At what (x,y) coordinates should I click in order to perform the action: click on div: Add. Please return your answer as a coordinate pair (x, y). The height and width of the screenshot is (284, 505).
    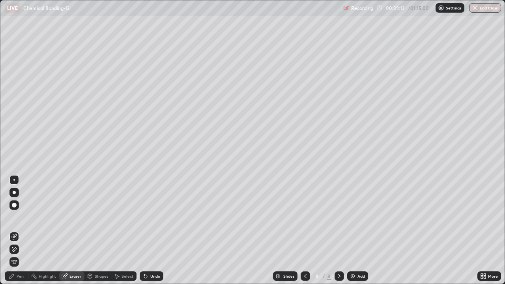
    Looking at the image, I should click on (361, 276).